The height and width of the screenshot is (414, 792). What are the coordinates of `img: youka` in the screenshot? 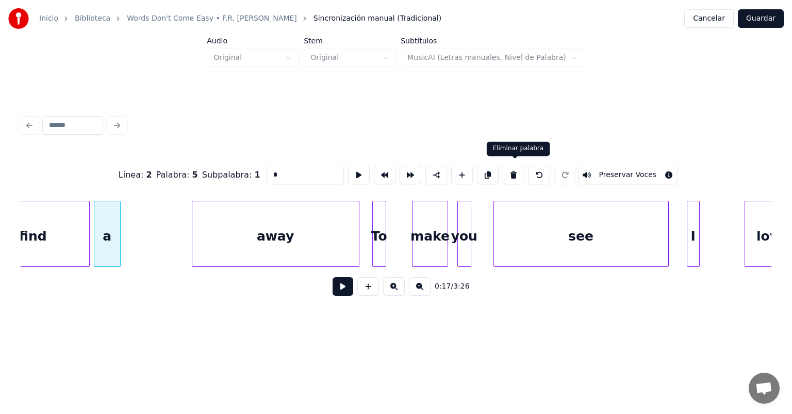 It's located at (19, 19).